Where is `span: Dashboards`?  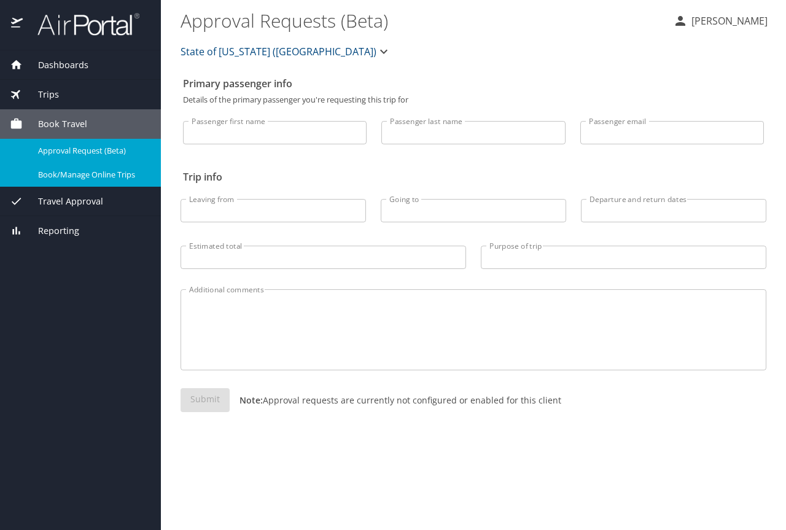
span: Dashboards is located at coordinates (55, 65).